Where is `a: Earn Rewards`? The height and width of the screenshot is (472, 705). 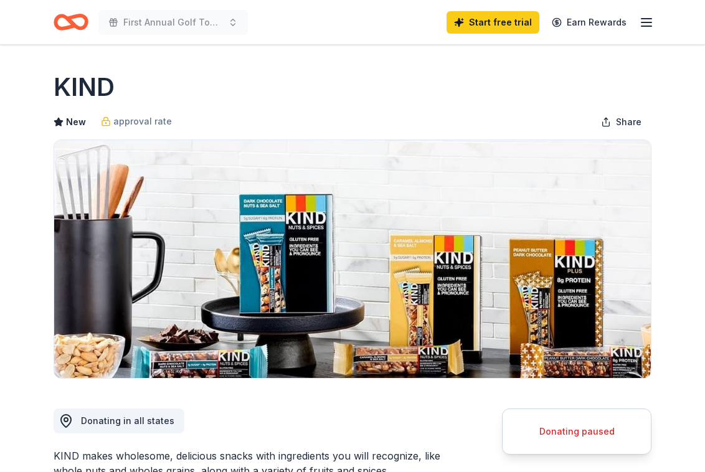 a: Earn Rewards is located at coordinates (589, 22).